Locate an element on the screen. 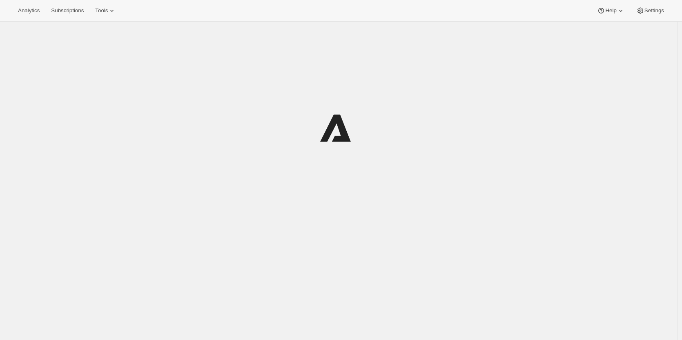  span: Tools is located at coordinates (101, 11).